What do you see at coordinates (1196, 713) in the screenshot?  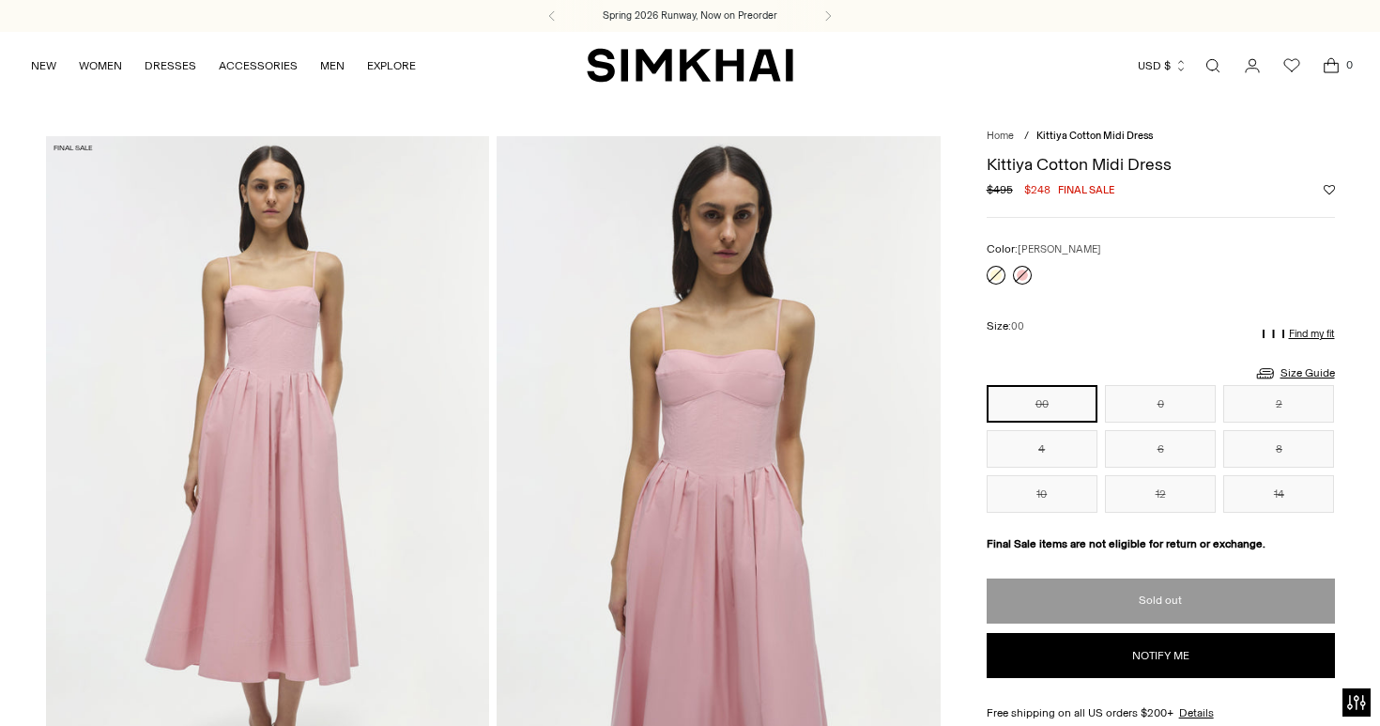 I see `a: Details` at bounding box center [1196, 713].